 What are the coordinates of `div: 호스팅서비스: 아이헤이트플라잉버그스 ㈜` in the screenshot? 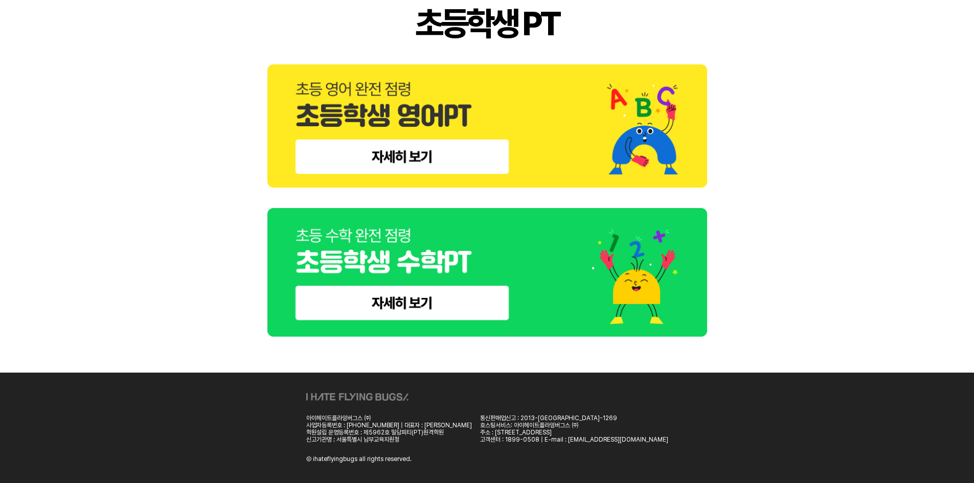 It's located at (574, 426).